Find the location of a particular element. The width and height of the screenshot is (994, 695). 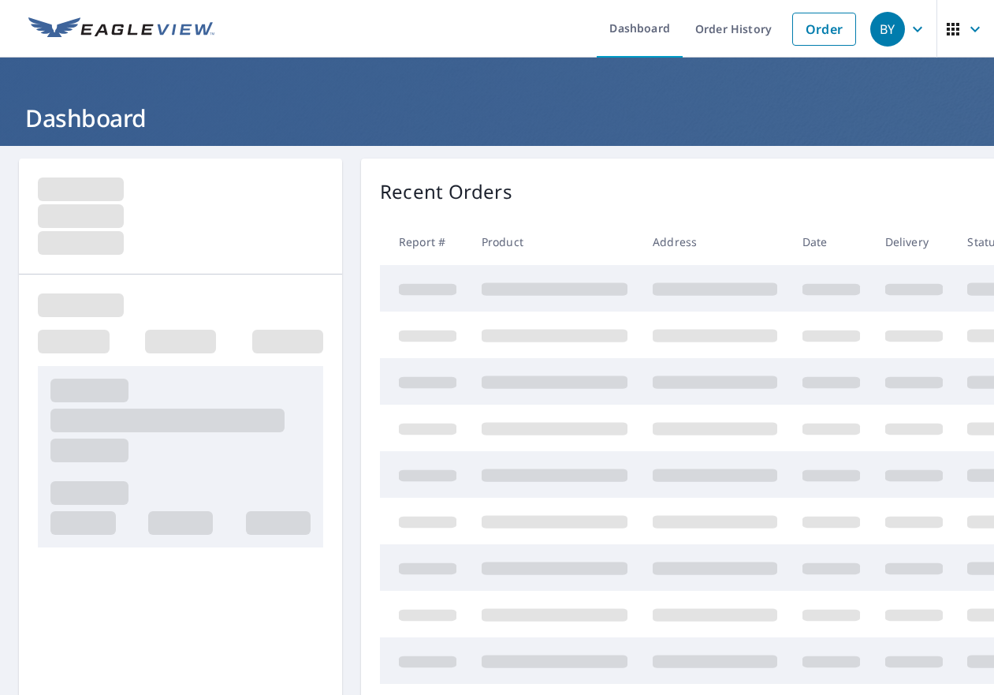

th: Date is located at coordinates (831, 241).